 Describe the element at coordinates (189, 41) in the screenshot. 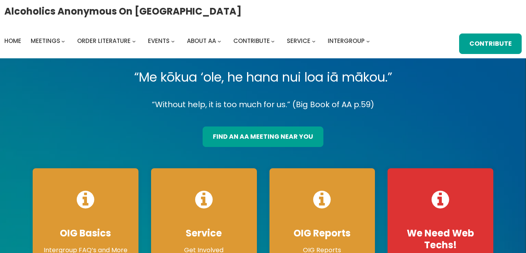

I see `nav: Intergroup` at that location.